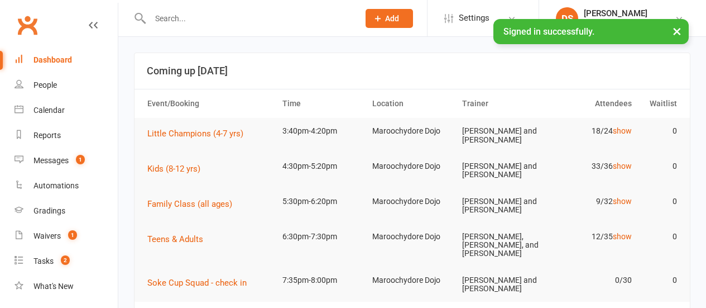 This screenshot has height=308, width=706. What do you see at coordinates (197, 283) in the screenshot?
I see `span: Soke Cup Squad - check in` at bounding box center [197, 283].